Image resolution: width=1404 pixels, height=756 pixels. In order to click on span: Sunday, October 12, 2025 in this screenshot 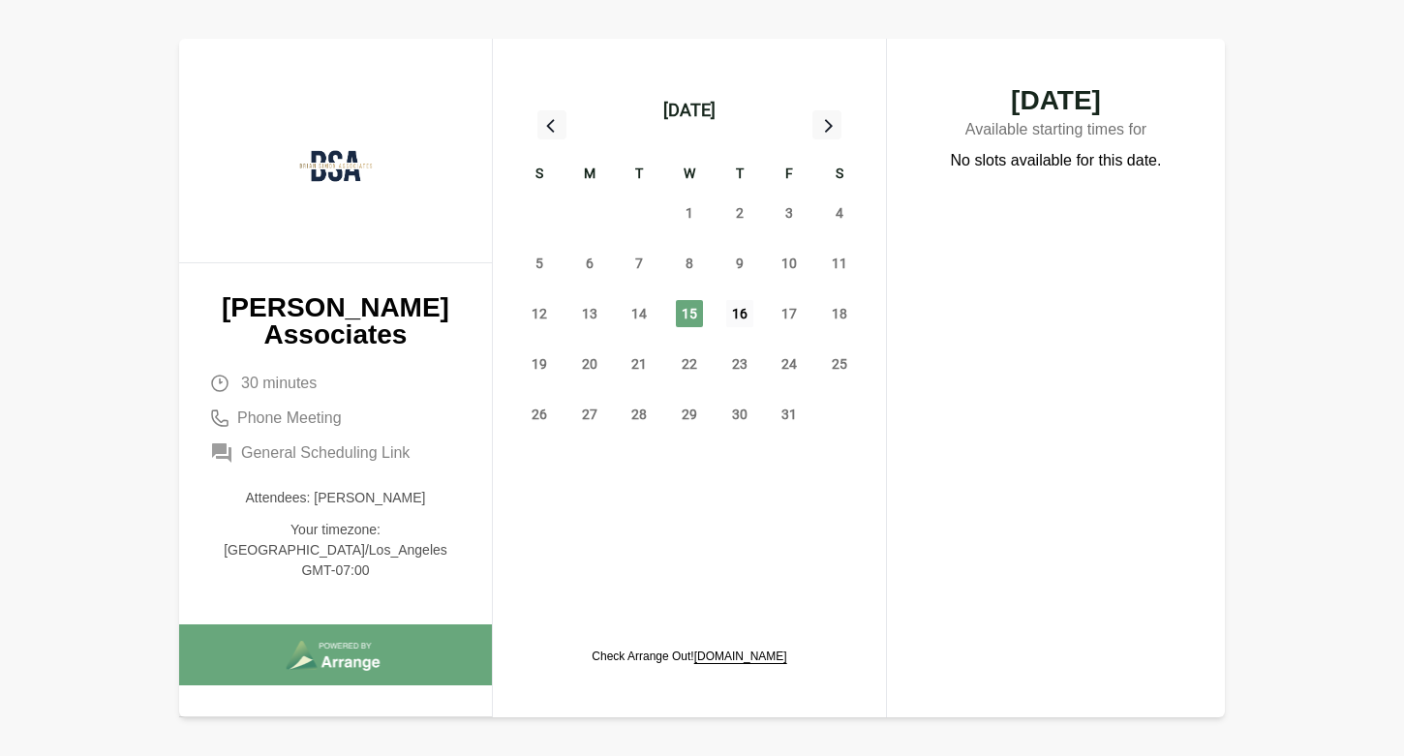, I will do `click(539, 314)`.